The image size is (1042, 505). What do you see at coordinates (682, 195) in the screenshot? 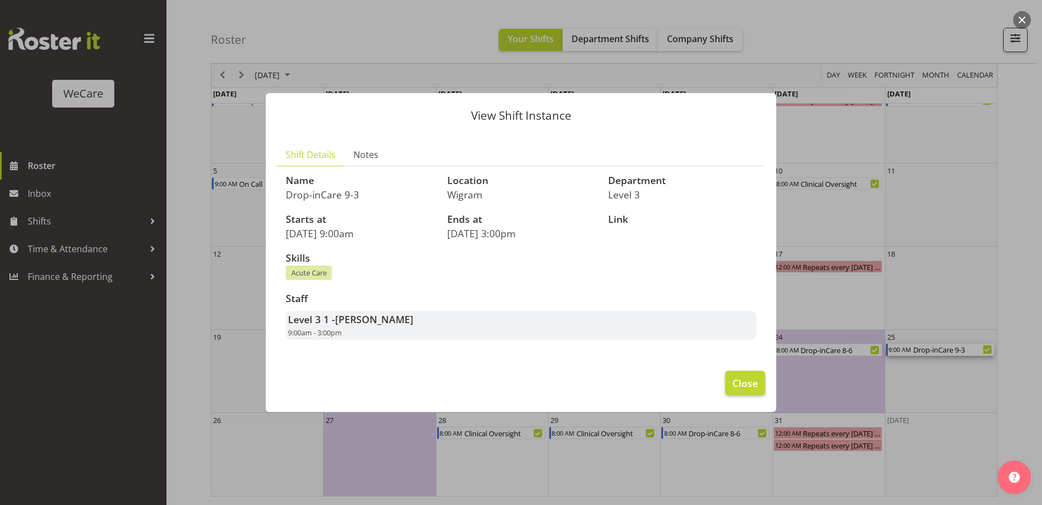
I see `p: Level 3` at bounding box center [682, 195].